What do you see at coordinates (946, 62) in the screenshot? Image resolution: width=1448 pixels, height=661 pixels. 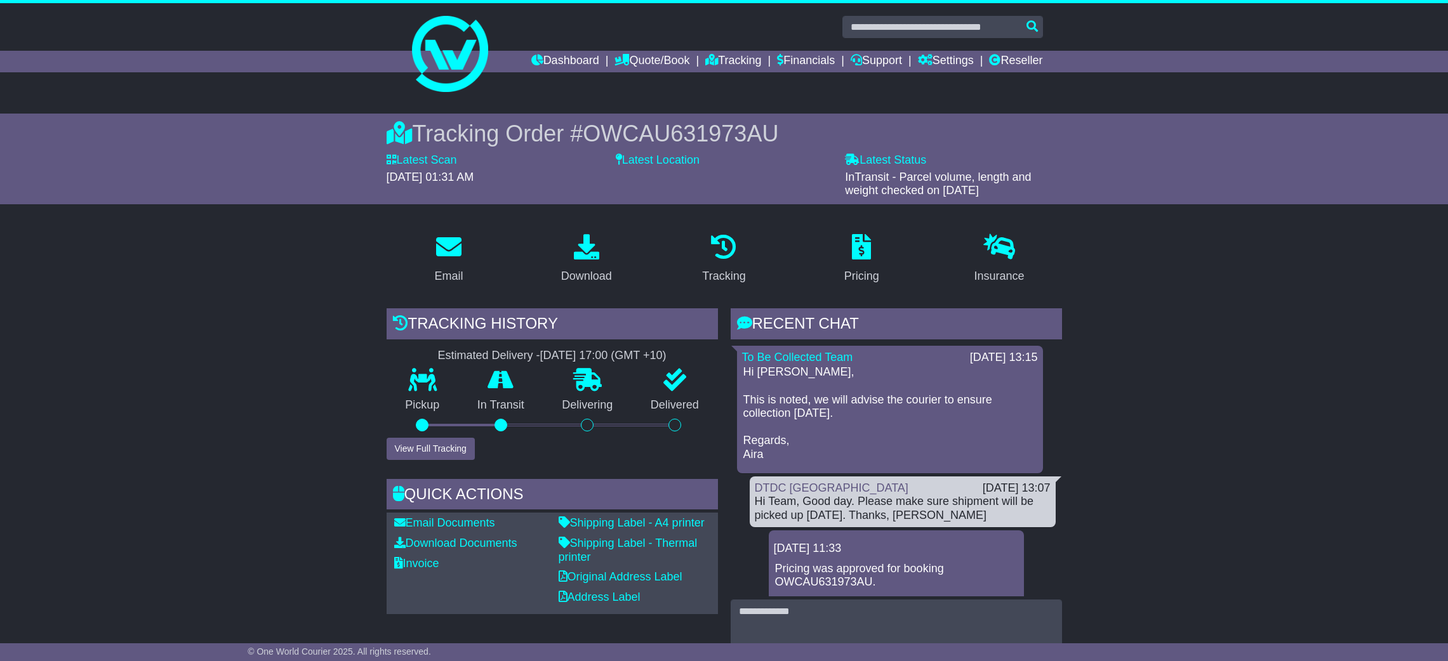 I see `a: Settings` at bounding box center [946, 62].